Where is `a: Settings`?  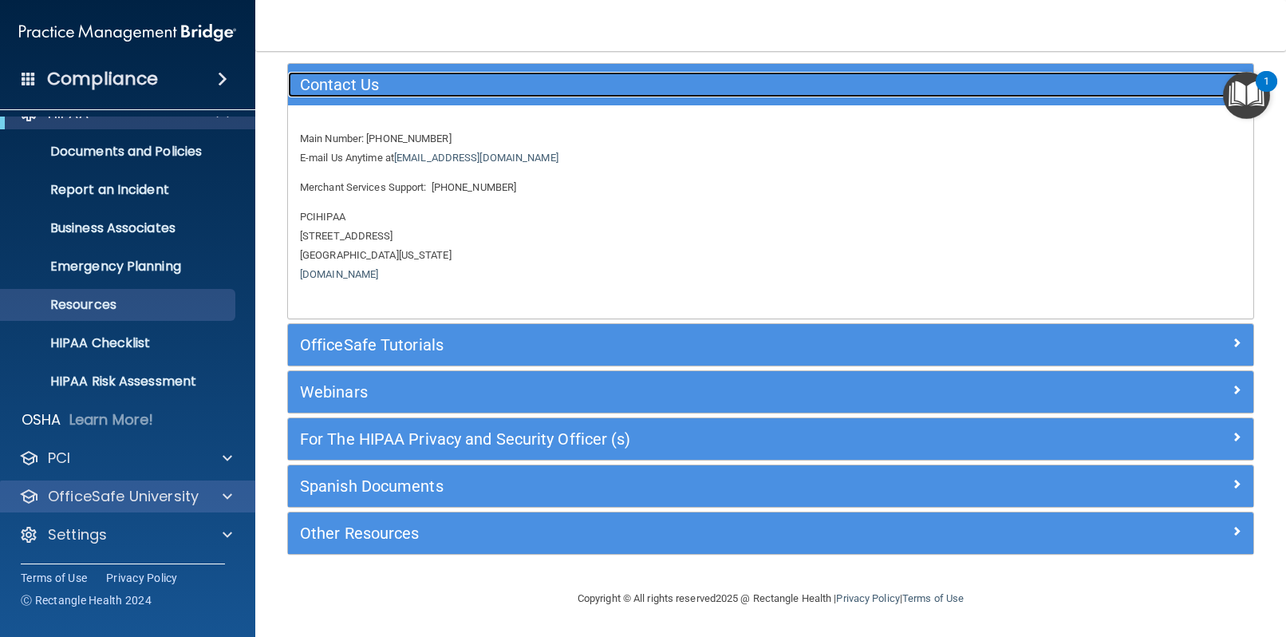
a: Settings is located at coordinates (125, 534).